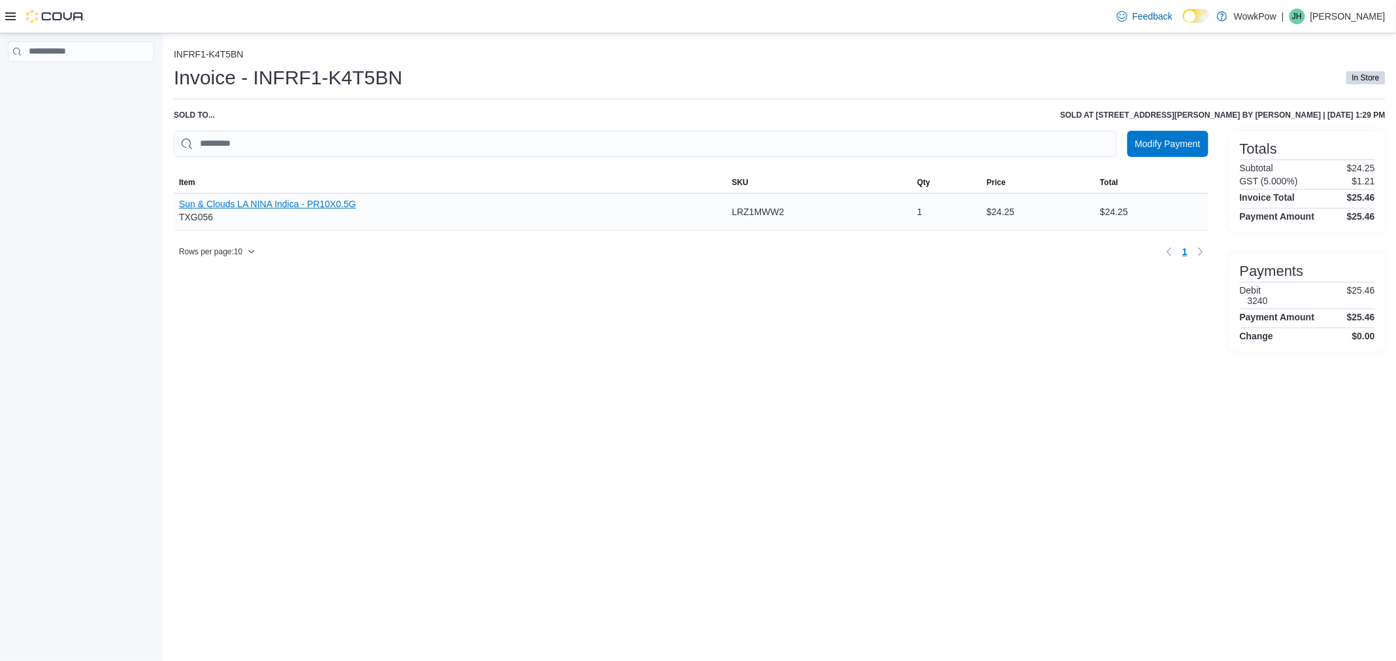  What do you see at coordinates (759, 212) in the screenshot?
I see `span: LRZ1MWW2` at bounding box center [759, 212].